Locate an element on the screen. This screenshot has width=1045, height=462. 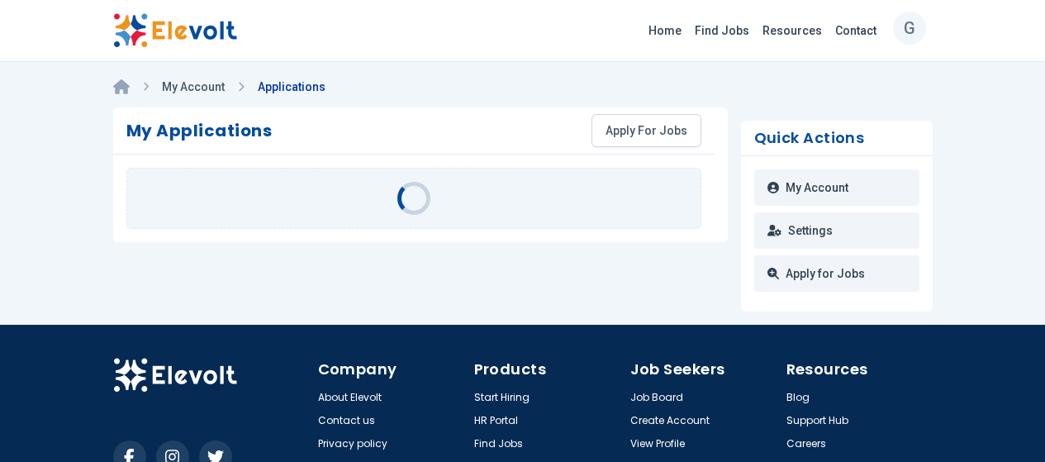
div: Loading... is located at coordinates (414, 198).